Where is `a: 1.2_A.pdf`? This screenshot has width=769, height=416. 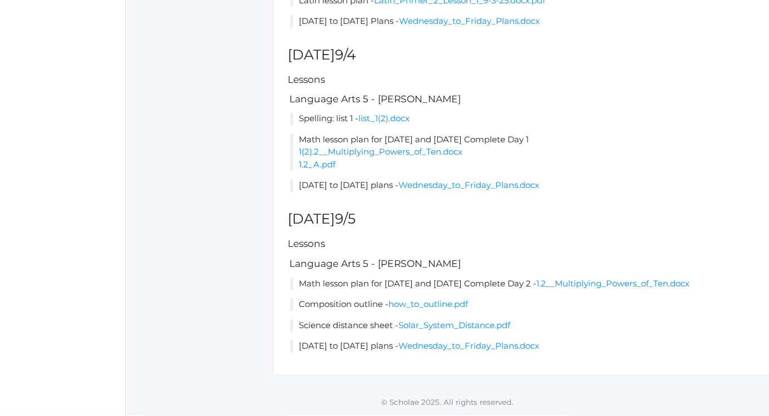 a: 1.2_A.pdf is located at coordinates (317, 165).